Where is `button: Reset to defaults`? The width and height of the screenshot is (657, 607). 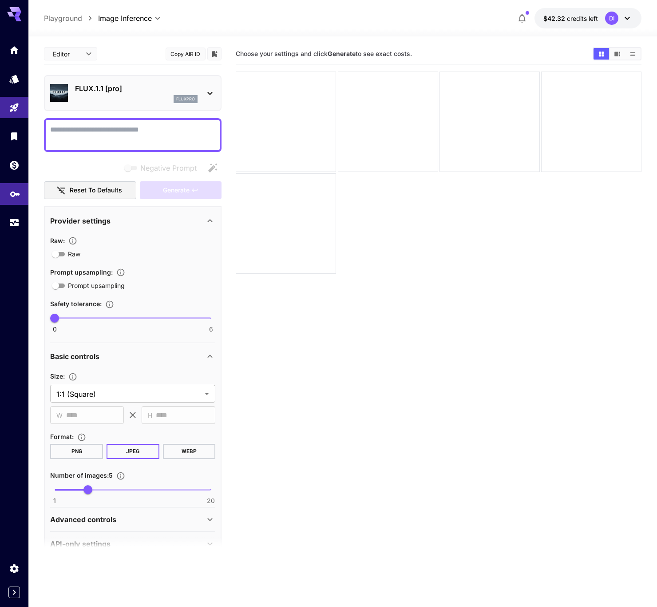
button: Reset to defaults is located at coordinates (90, 190).